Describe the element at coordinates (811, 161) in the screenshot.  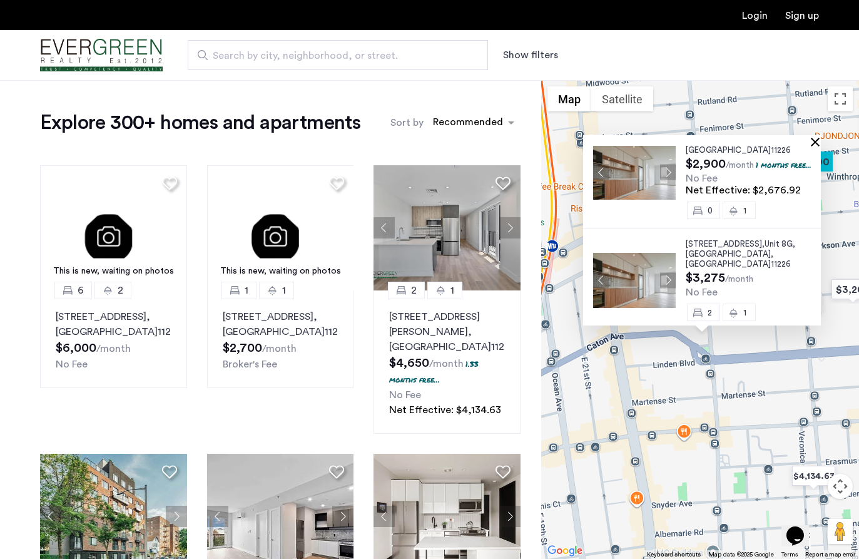
I see `div: $3,800` at that location.